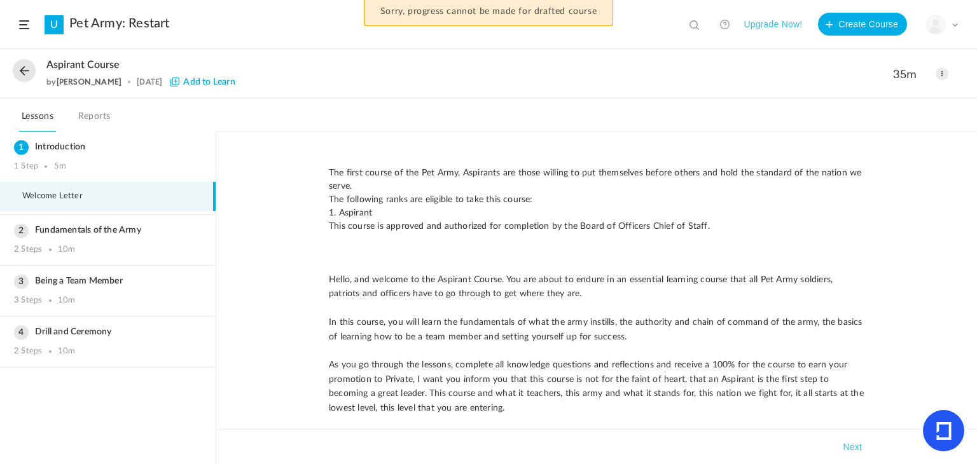 This screenshot has height=464, width=977. What do you see at coordinates (28, 301) in the screenshot?
I see `div: 3 Steps` at bounding box center [28, 301].